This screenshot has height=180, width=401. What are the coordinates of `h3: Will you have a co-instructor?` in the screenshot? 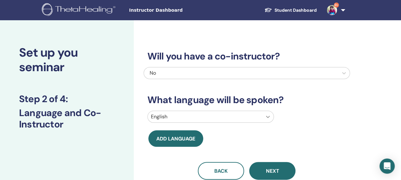 It's located at (246, 56).